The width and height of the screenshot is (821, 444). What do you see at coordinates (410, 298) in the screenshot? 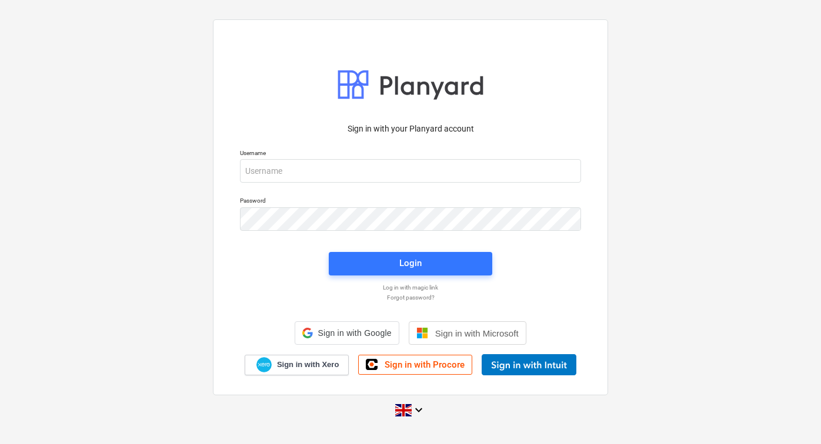
I see `a: Forgot password?` at bounding box center [410, 298].